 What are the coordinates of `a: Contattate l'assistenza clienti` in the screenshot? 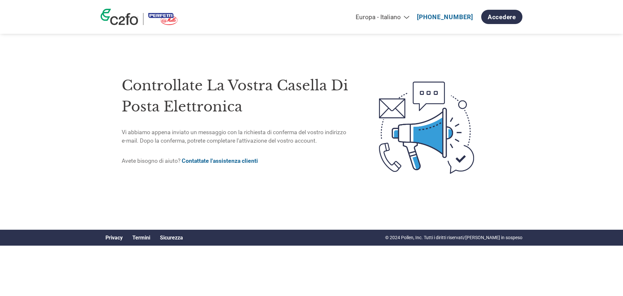 It's located at (220, 161).